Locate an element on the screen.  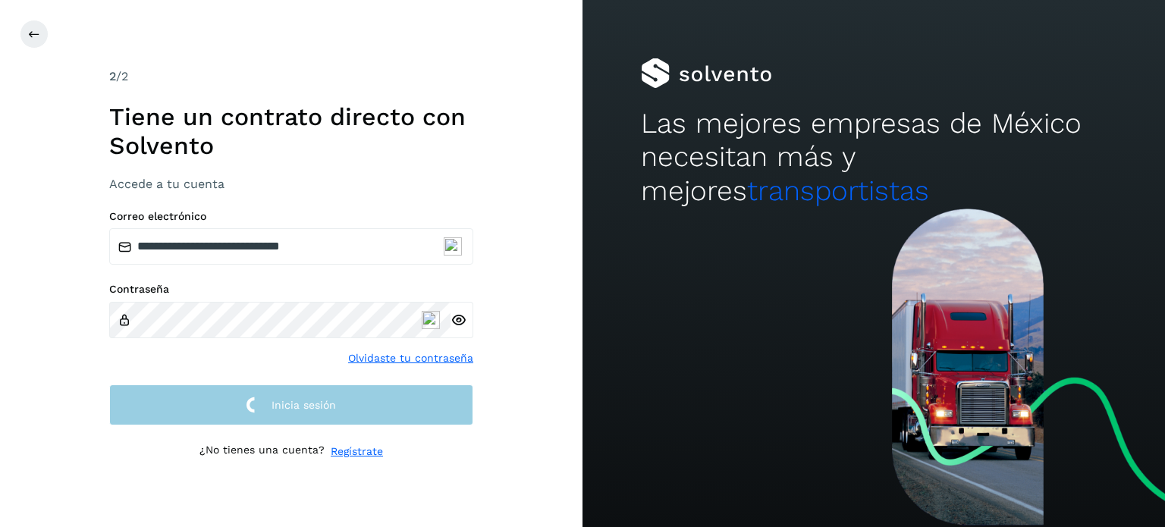
span: 2 is located at coordinates (112, 76).